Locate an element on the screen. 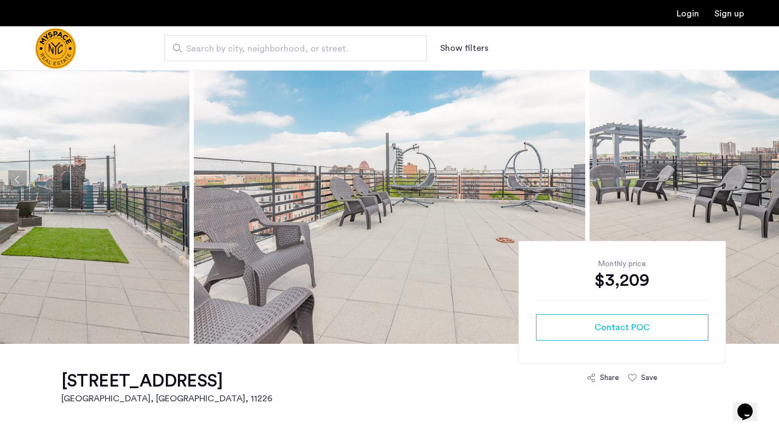  div: Save is located at coordinates (649, 378).